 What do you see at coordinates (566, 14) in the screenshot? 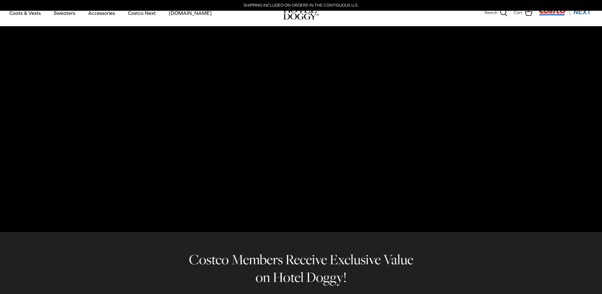
I see `a: Visit Costco Next` at bounding box center [566, 14].